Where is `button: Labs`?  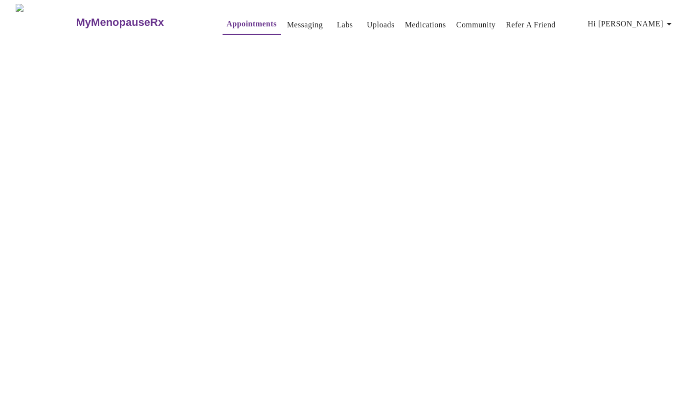
button: Labs is located at coordinates (345, 25).